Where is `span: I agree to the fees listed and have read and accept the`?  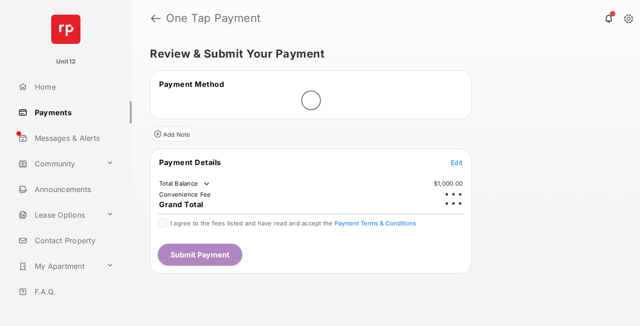 span: I agree to the fees listed and have read and accept the is located at coordinates (293, 223).